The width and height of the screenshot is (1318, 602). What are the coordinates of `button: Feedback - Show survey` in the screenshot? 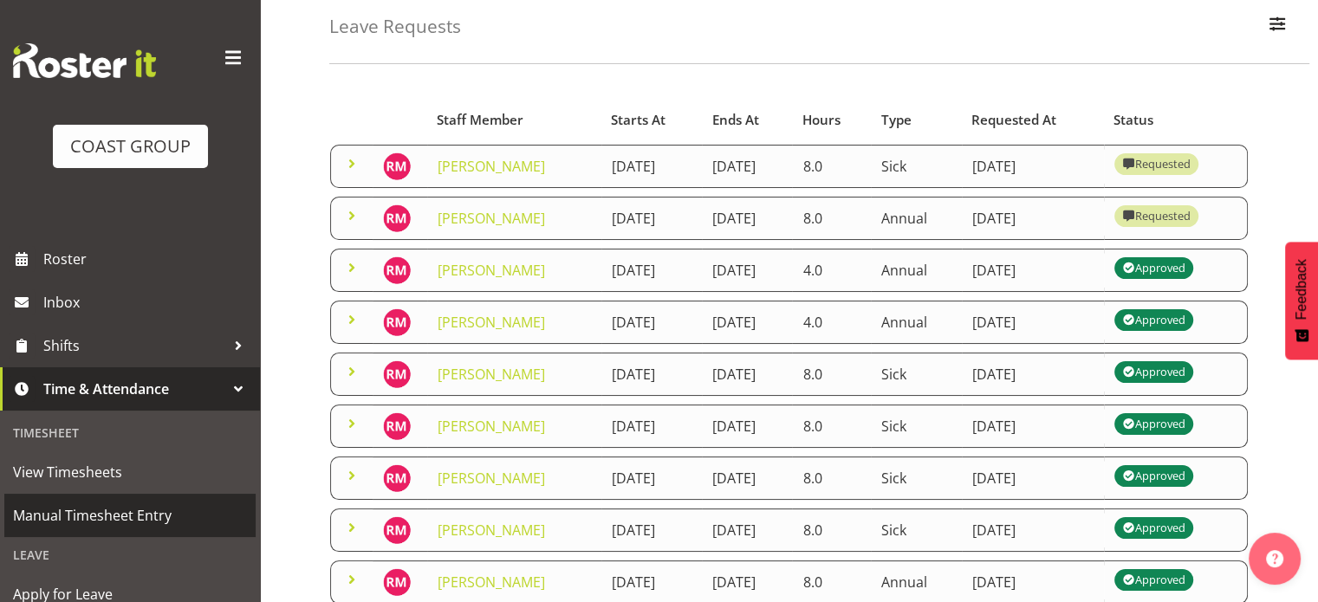 It's located at (1301, 301).